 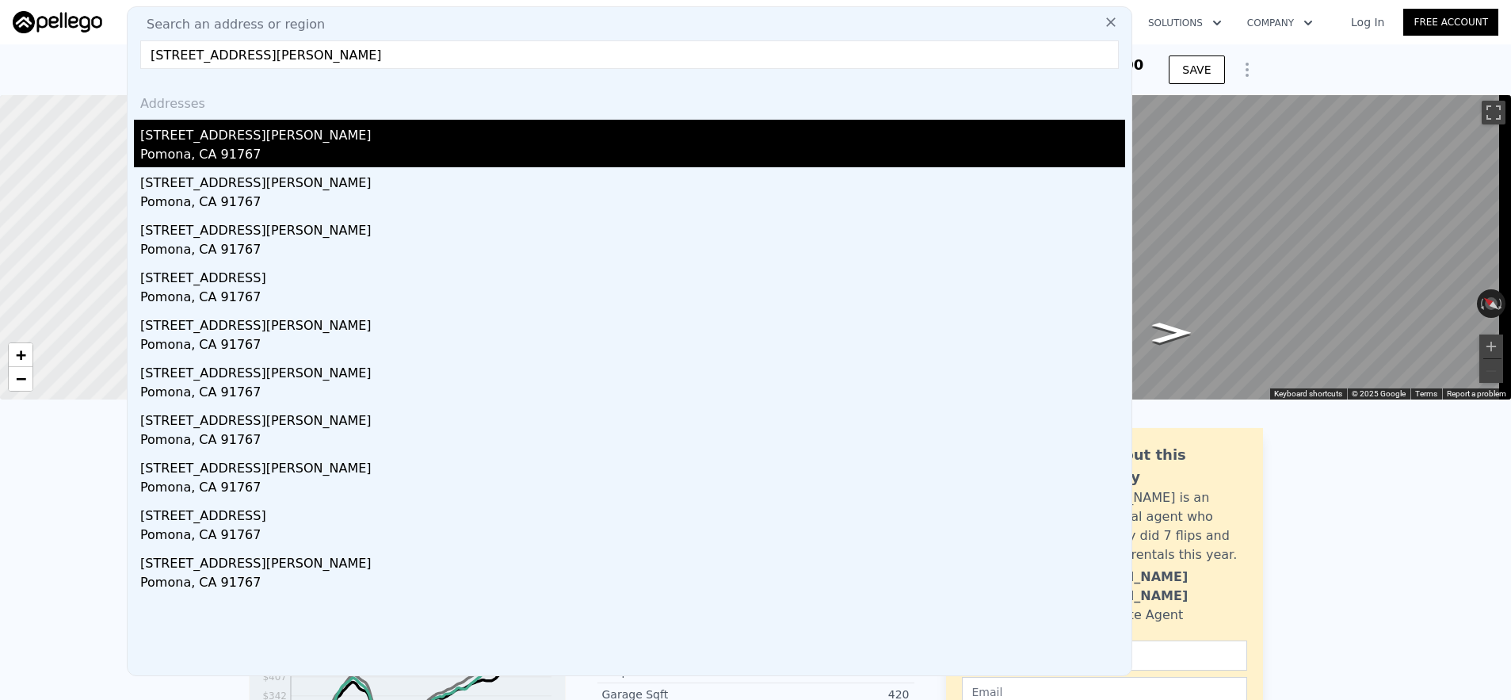 What do you see at coordinates (1172, 333) in the screenshot?
I see `path: Go Southeast, Brussels Ave` at bounding box center [1172, 333].